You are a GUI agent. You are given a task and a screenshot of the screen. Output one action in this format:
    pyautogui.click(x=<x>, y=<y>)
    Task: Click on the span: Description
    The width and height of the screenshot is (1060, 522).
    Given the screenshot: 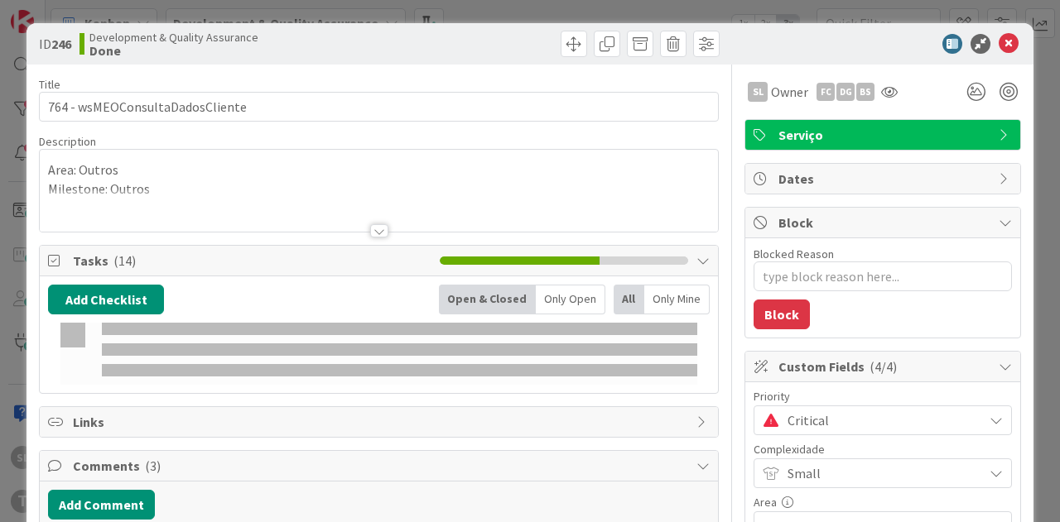 What is the action you would take?
    pyautogui.click(x=67, y=142)
    